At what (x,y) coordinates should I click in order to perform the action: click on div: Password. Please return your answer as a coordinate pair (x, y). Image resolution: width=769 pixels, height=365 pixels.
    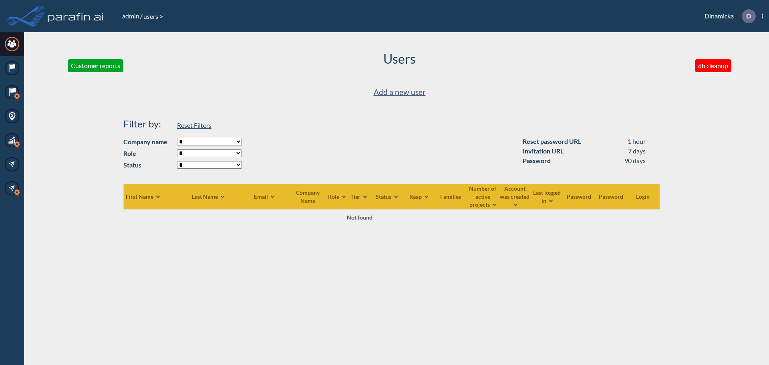
    Looking at the image, I should click on (537, 161).